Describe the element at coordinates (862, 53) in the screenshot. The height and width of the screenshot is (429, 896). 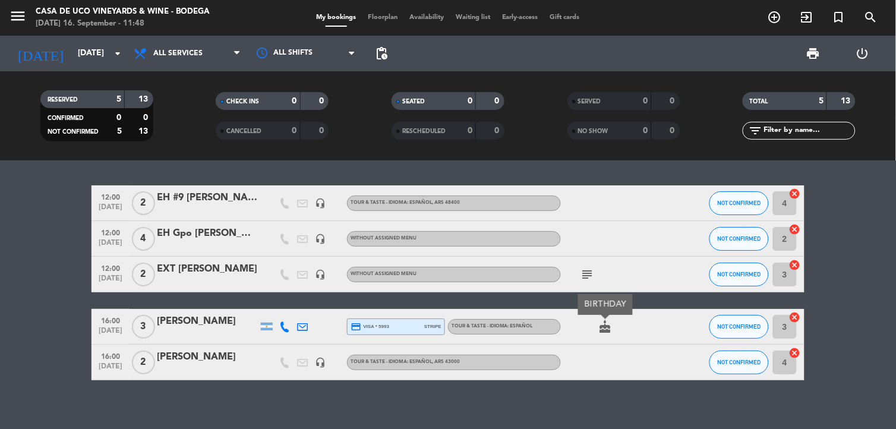
I see `div: LOG OUT` at that location.